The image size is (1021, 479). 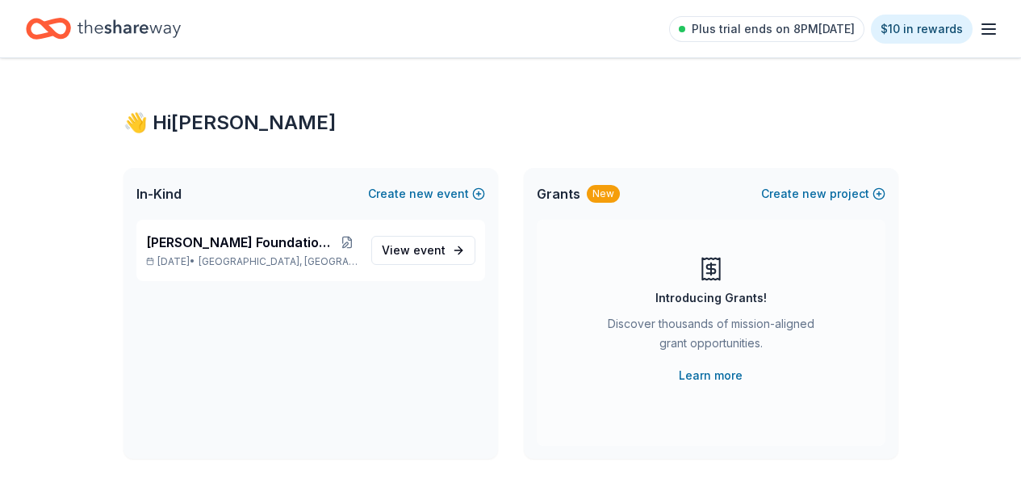 I want to click on a: $10 in rewards, so click(x=922, y=29).